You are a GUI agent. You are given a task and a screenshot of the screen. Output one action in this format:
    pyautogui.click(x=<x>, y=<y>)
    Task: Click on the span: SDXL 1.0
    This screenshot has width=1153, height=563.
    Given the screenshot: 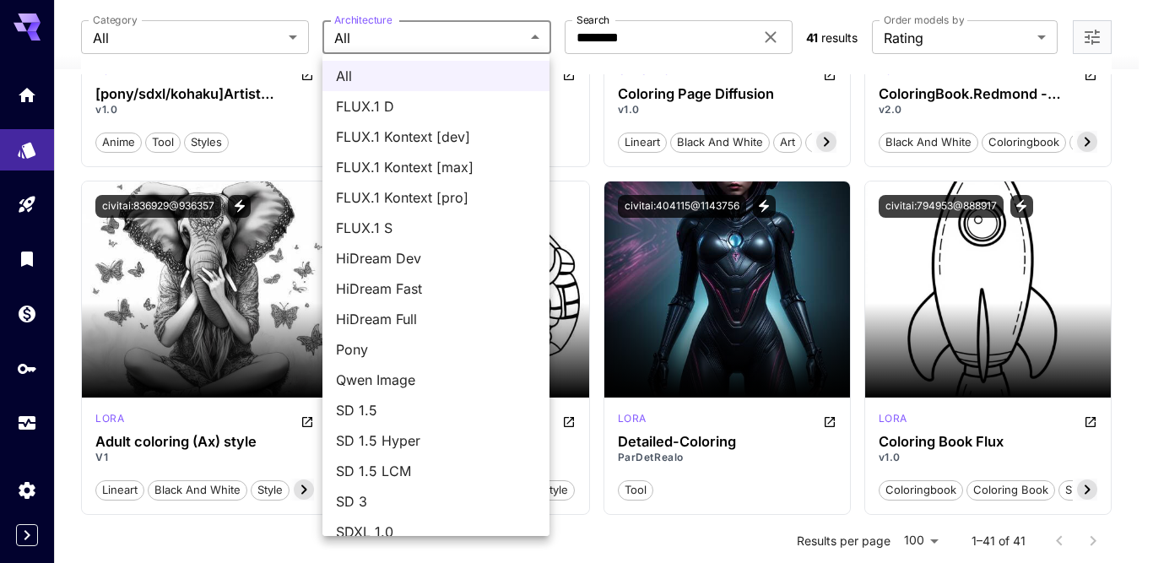 What is the action you would take?
    pyautogui.click(x=436, y=532)
    